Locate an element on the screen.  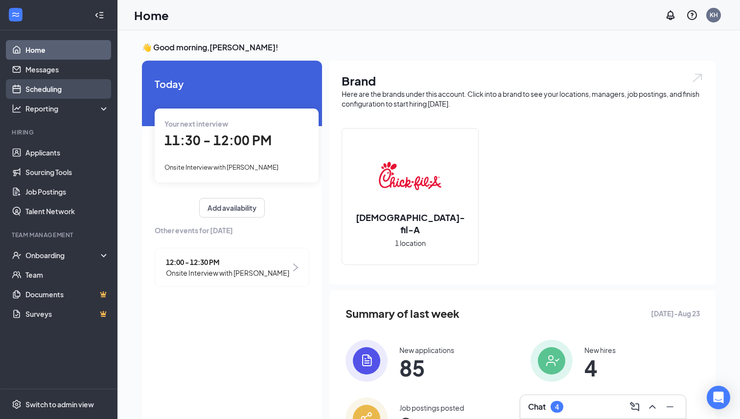
a: Applicants is located at coordinates (67, 153).